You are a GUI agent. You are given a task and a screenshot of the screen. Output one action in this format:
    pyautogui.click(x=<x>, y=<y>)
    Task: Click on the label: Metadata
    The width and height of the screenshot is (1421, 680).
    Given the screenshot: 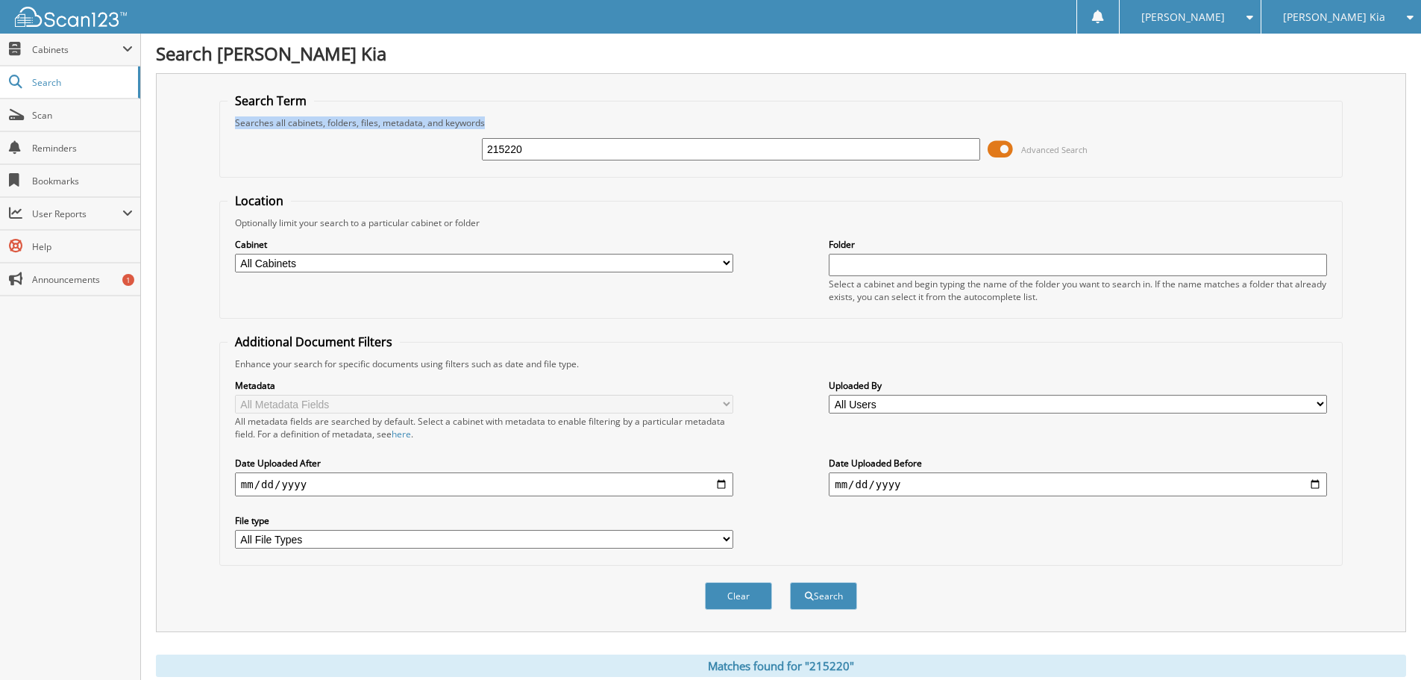 What is the action you would take?
    pyautogui.click(x=484, y=385)
    